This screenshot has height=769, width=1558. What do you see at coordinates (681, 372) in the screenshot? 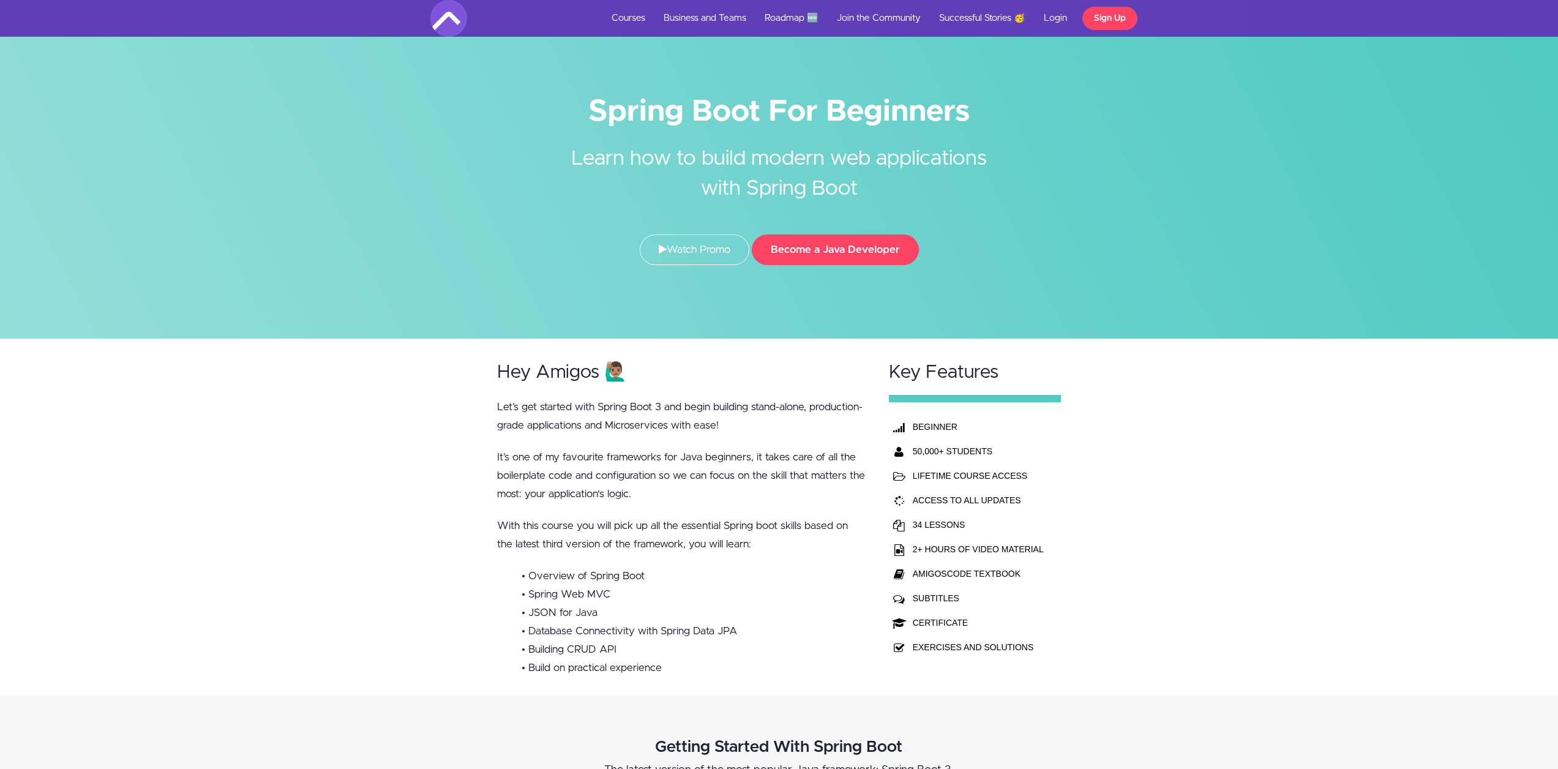
I see `h2: Hey Amigos 🙋🏽‍♂️` at bounding box center [681, 372].